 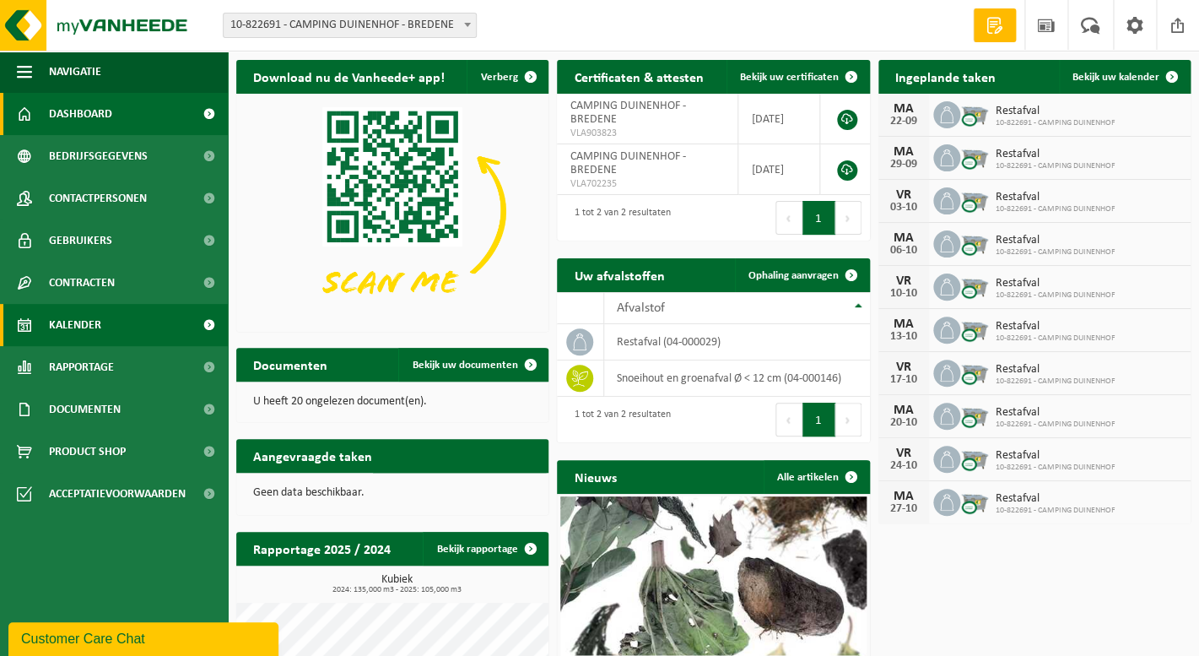 What do you see at coordinates (80, 240) in the screenshot?
I see `span: Gebruikers` at bounding box center [80, 240].